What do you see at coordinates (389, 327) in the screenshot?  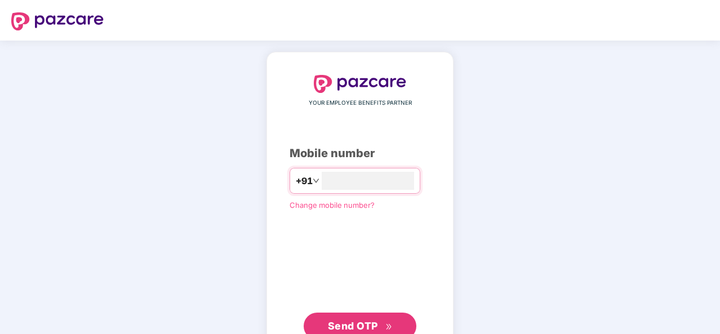 I see `span: double-right` at bounding box center [389, 327].